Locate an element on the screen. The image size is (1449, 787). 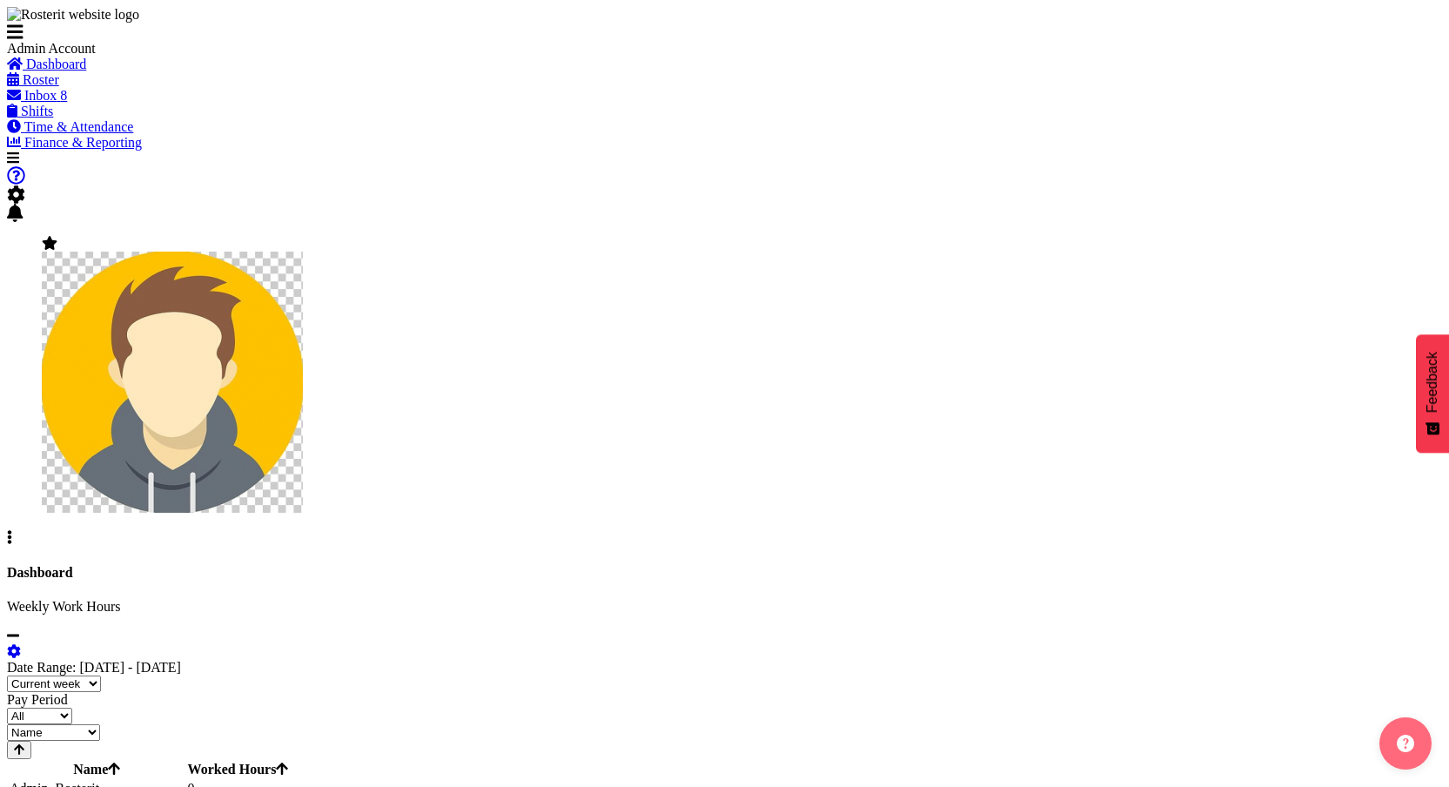
span: Dashboard is located at coordinates (56, 64).